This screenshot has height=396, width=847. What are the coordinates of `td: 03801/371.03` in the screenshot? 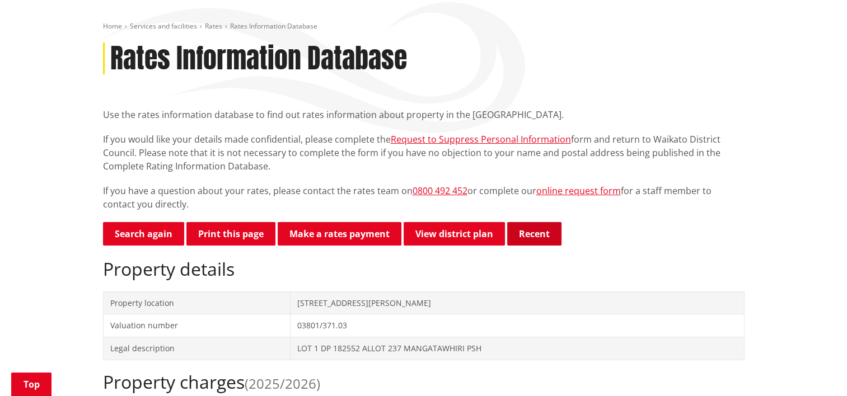 It's located at (517, 326).